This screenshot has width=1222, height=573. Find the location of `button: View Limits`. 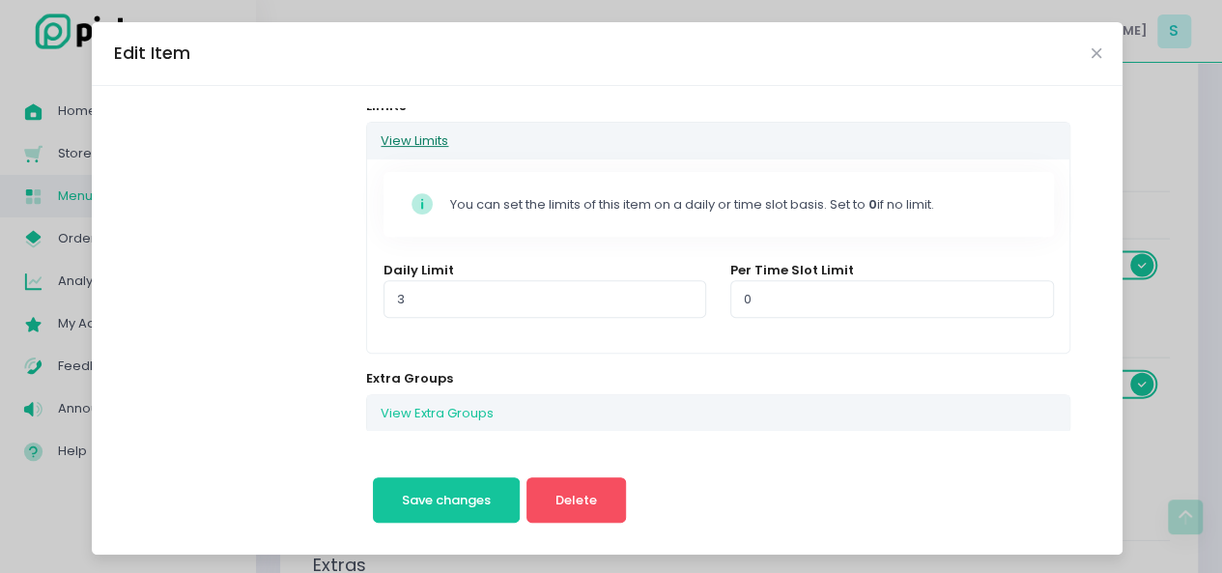

button: View Limits is located at coordinates (414, 141).